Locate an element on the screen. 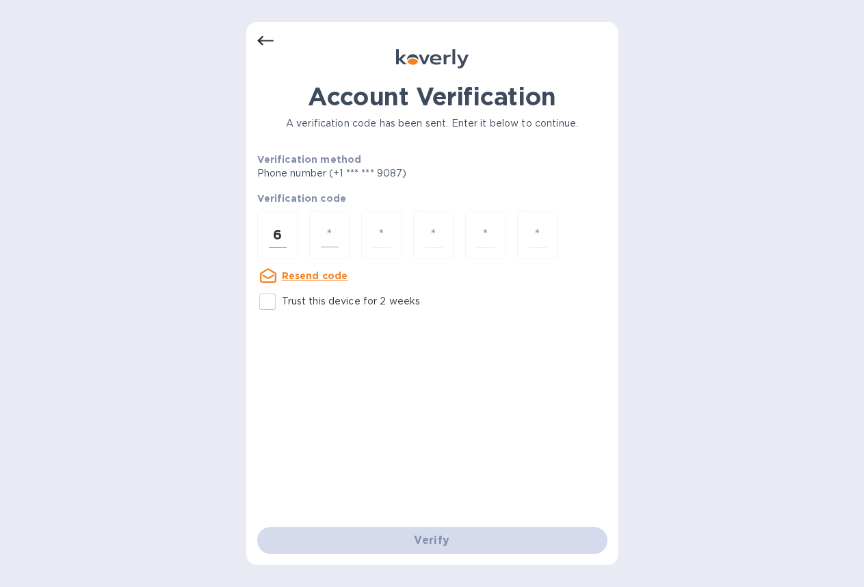 This screenshot has width=864, height=587. p: A verification code has been sent. Enter it below to continue. is located at coordinates (432, 123).